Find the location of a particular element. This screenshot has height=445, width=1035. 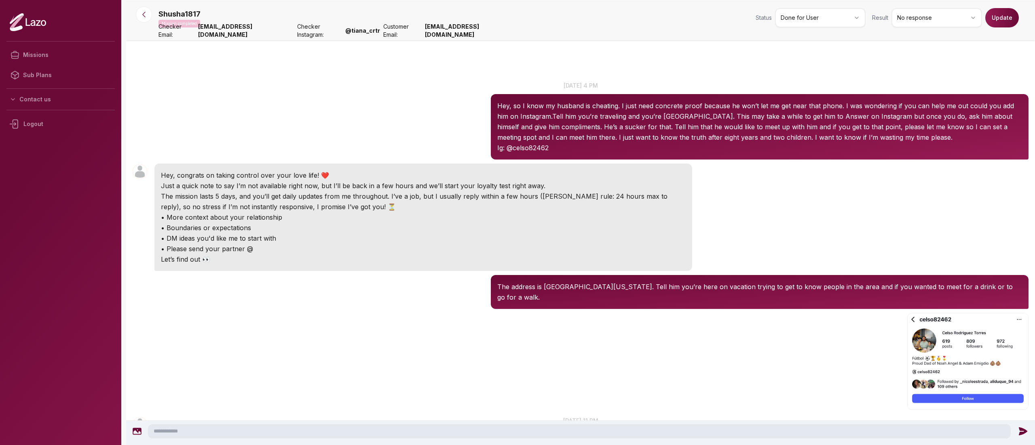

p: Let’s find out 👀 is located at coordinates (423, 259).